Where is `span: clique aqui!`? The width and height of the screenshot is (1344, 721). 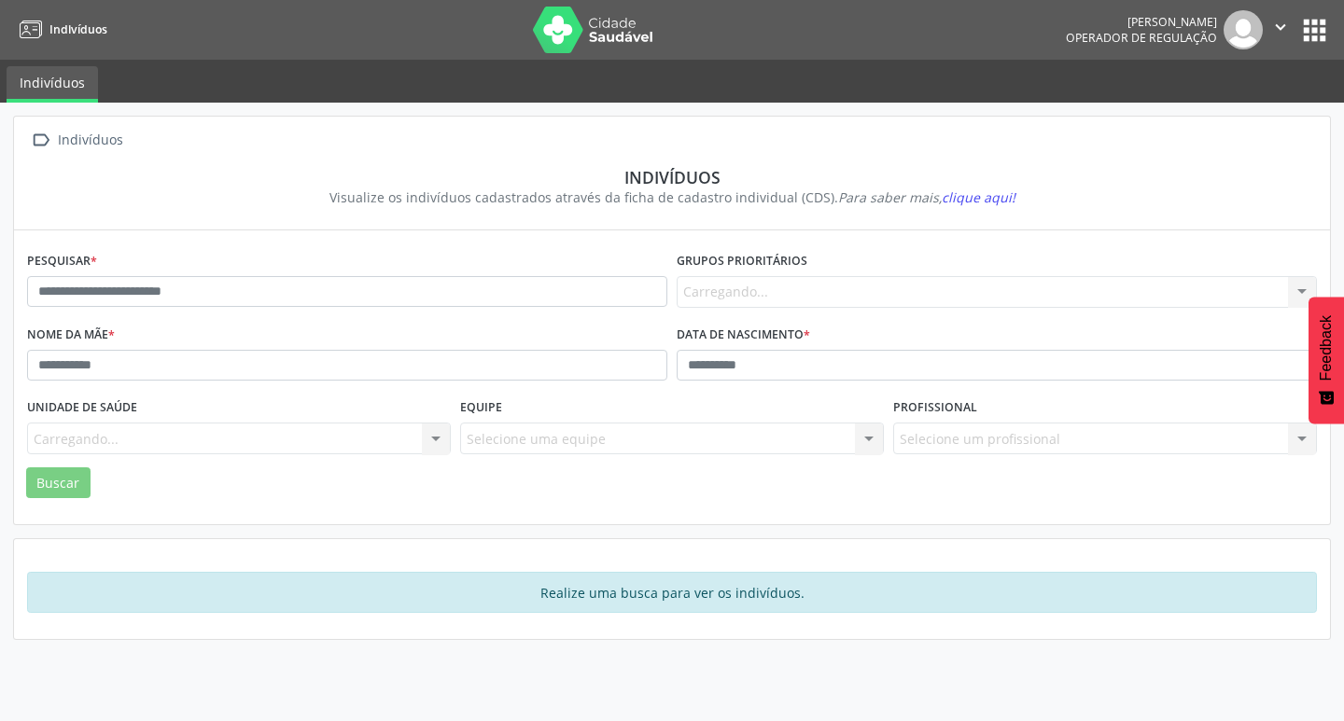 span: clique aqui! is located at coordinates (978, 197).